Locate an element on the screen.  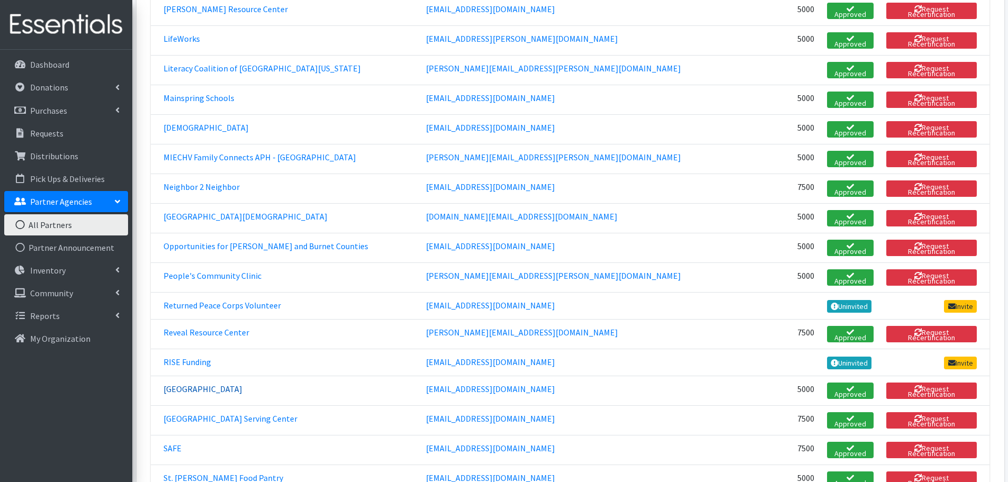
p: Donations is located at coordinates (49, 87).